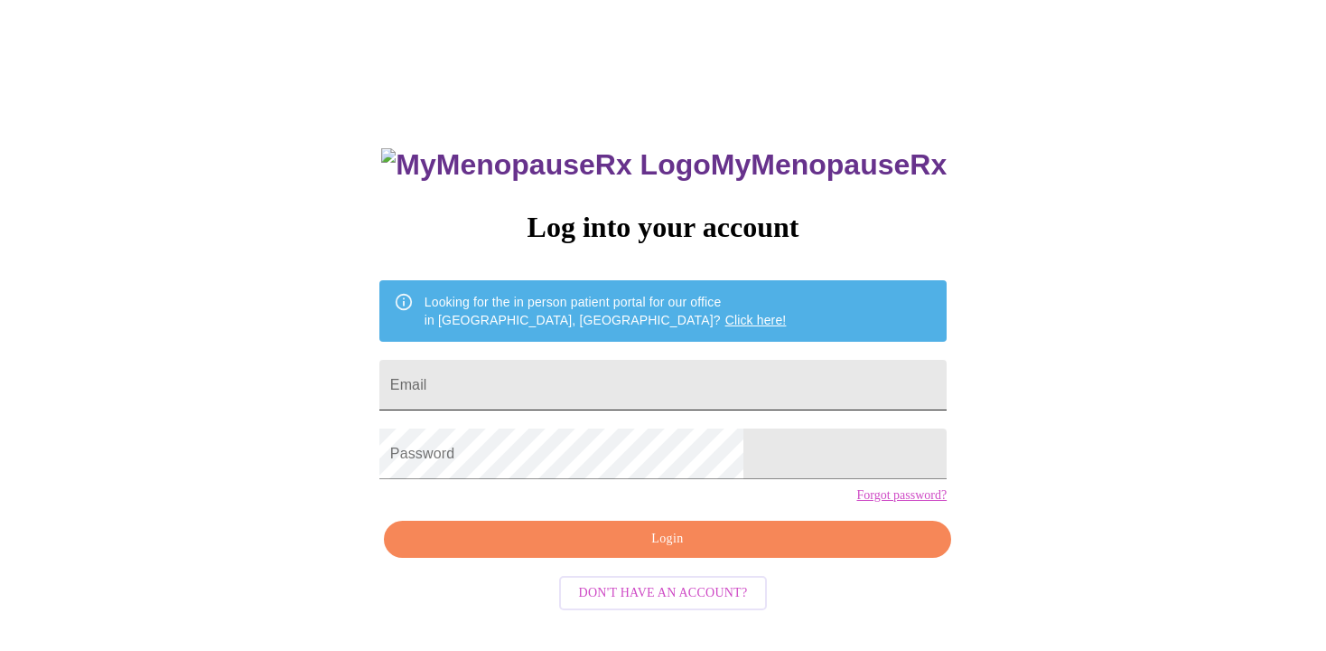 The height and width of the screenshot is (651, 1326). What do you see at coordinates (668, 539) in the screenshot?
I see `button: Login` at bounding box center [668, 539].